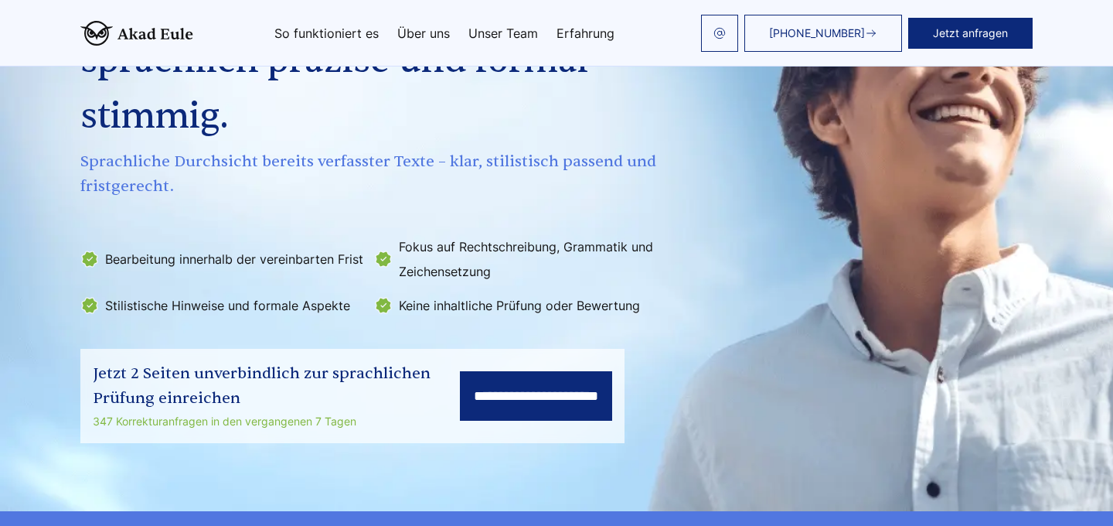 This screenshot has height=526, width=1113. What do you see at coordinates (503, 33) in the screenshot?
I see `a: Unser Team` at bounding box center [503, 33].